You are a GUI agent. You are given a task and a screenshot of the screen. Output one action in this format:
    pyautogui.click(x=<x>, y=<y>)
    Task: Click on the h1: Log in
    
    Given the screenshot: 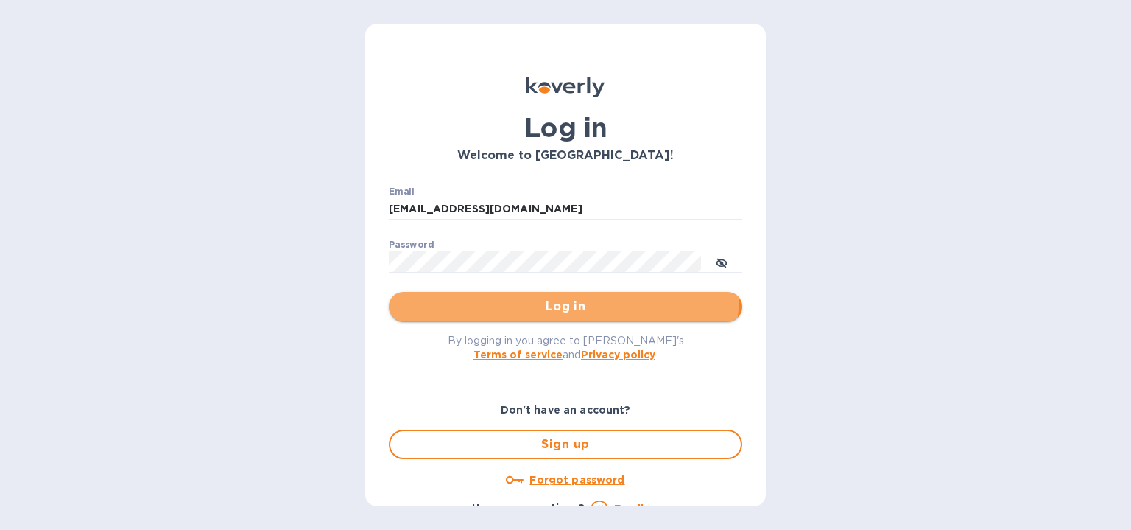 What is the action you would take?
    pyautogui.click(x=566, y=127)
    